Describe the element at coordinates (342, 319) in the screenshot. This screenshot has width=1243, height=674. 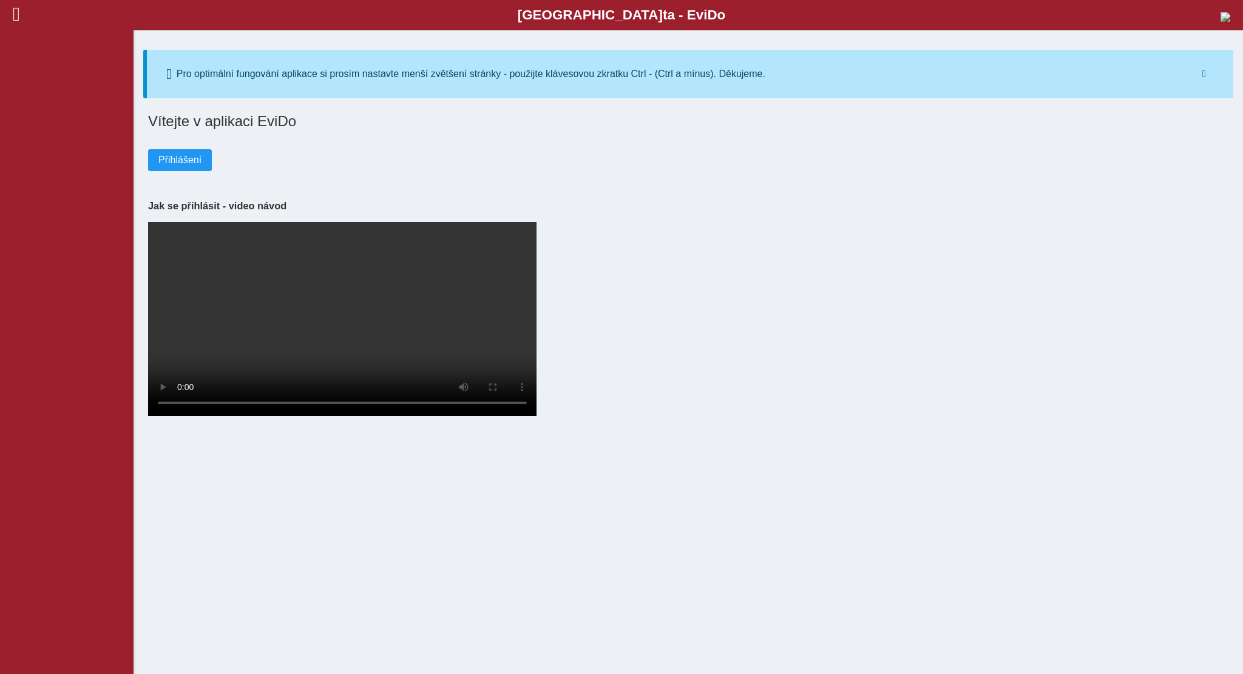
I see `video: Your browser does not support the video tag.` at that location.